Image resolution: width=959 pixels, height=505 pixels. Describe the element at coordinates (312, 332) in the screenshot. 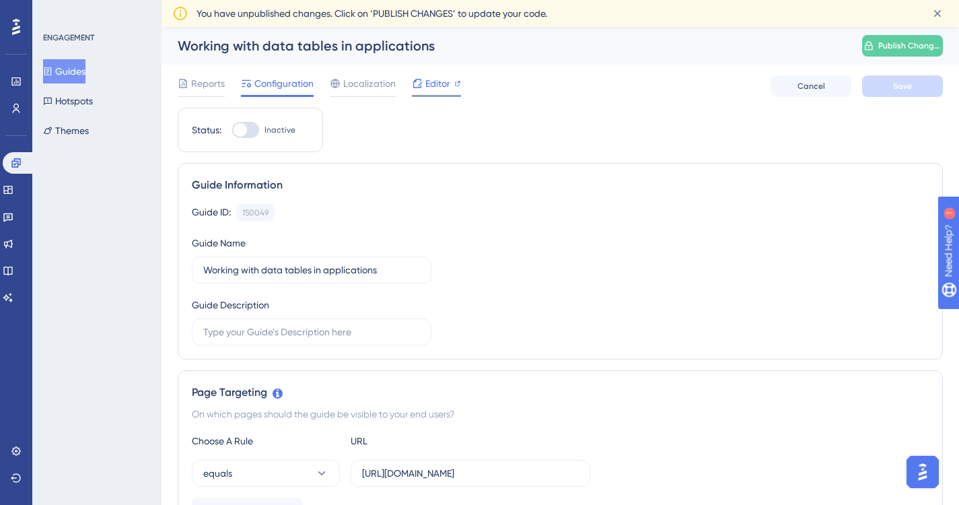

I see `input: Type your Guide’s Description here` at that location.